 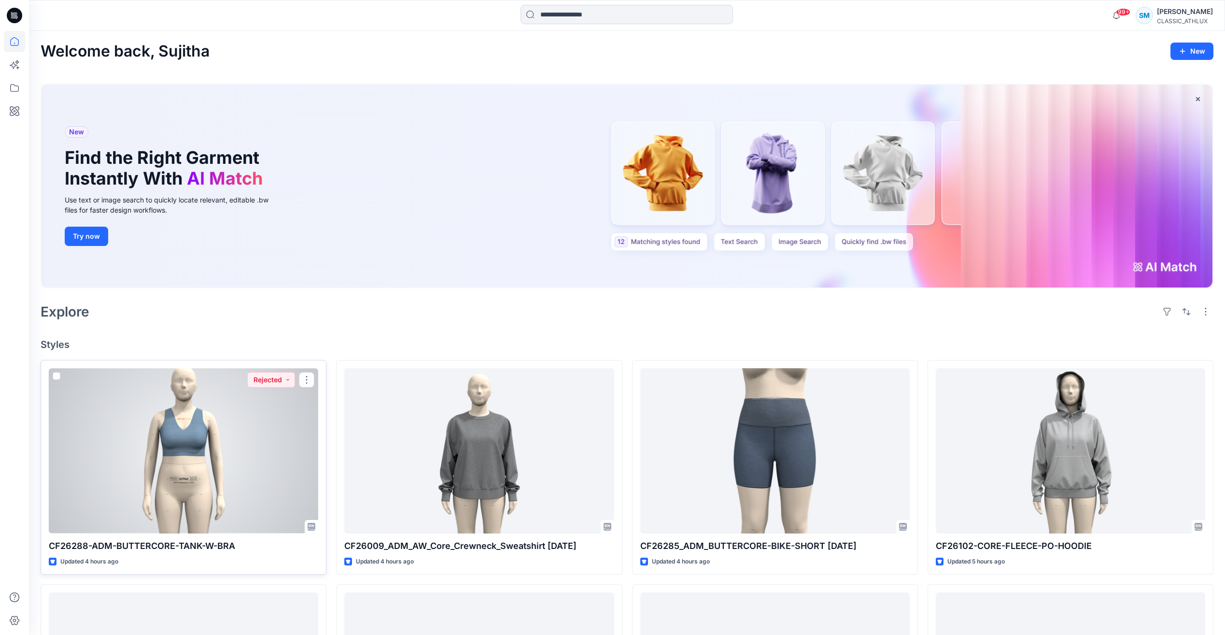 What do you see at coordinates (125, 51) in the screenshot?
I see `h2: Welcome back, Sujitha` at bounding box center [125, 51].